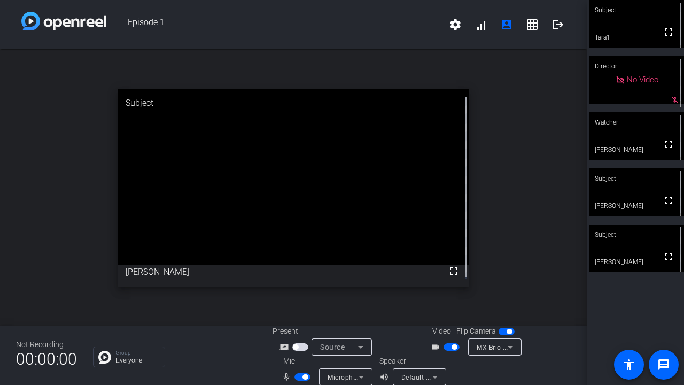 This screenshot has height=385, width=684. I want to click on span: Default - Speakers (Realtek(R) Audio), so click(459, 377).